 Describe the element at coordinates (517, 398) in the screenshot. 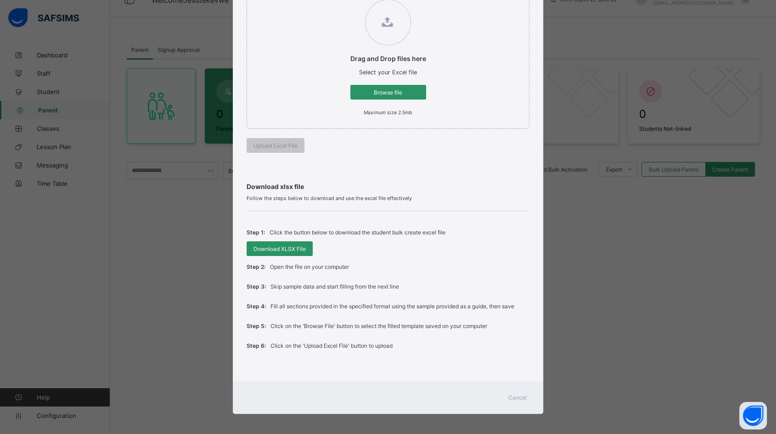

I see `span: Cancel` at that location.